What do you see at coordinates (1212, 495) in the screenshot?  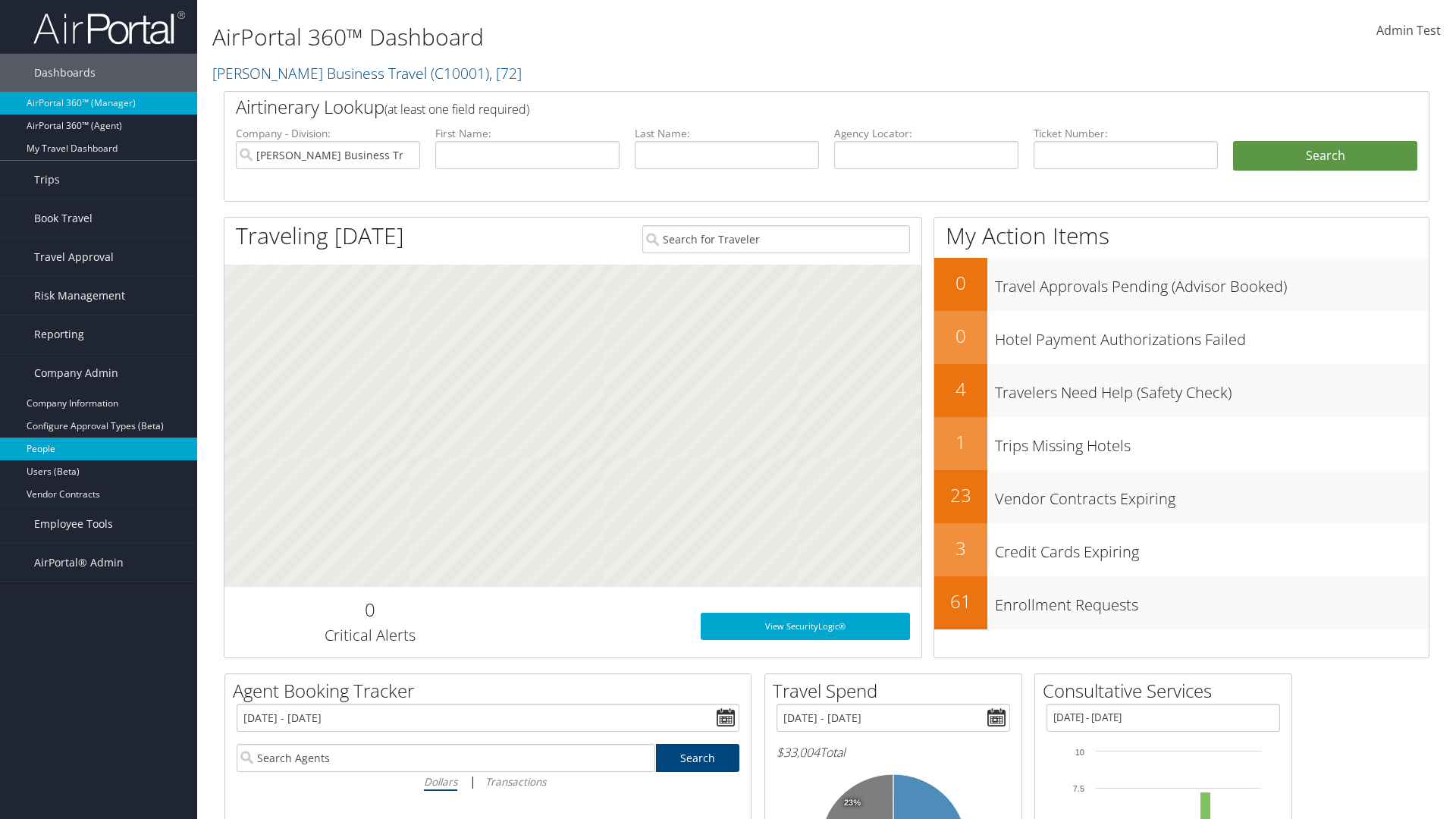 I see `h3: Vendor Contracts Expiring` at bounding box center [1212, 495].